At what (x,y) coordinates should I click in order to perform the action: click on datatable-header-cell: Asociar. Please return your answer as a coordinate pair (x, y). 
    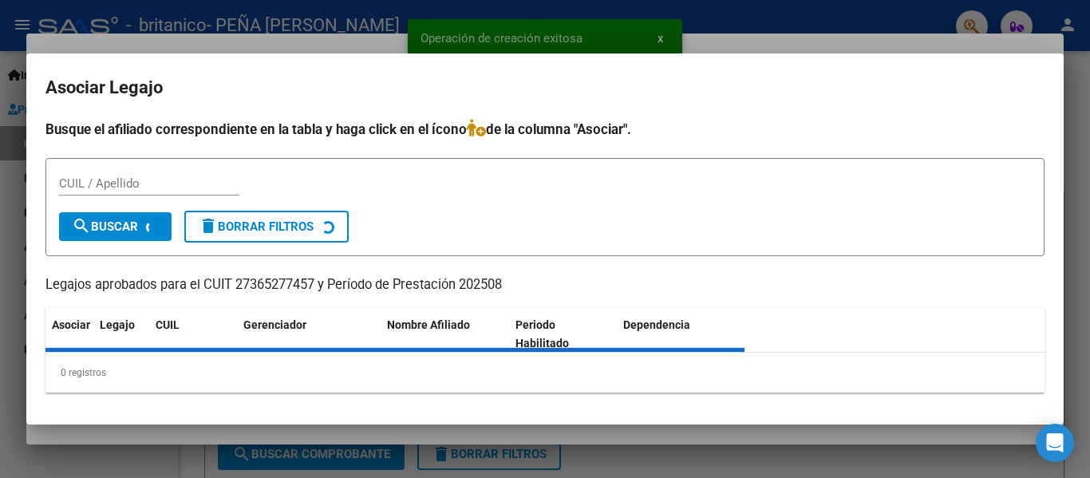
    Looking at the image, I should click on (69, 334).